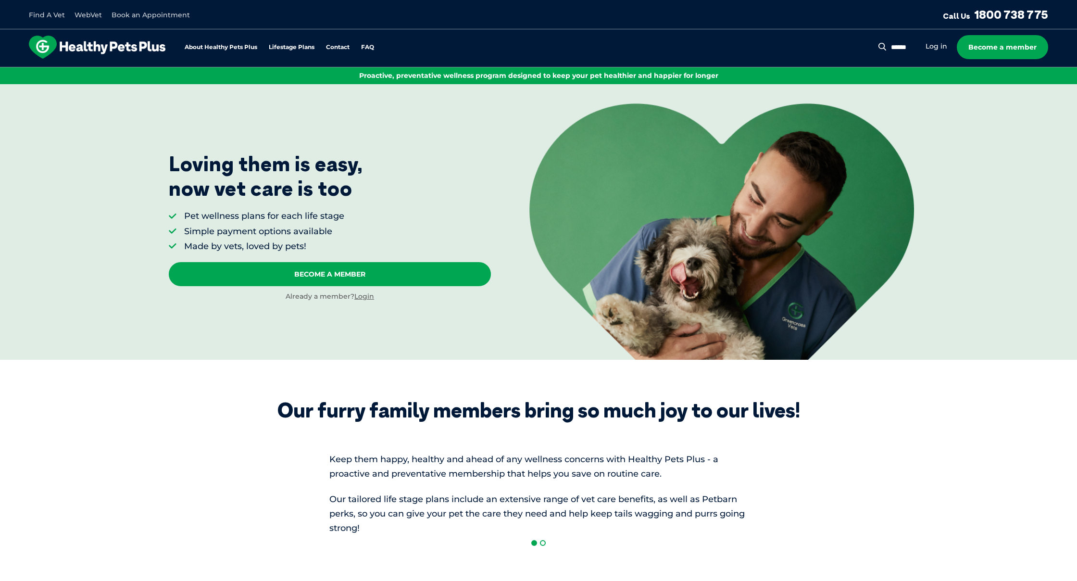 This screenshot has width=1077, height=581. I want to click on a: About Healthy Pets Plus, so click(221, 47).